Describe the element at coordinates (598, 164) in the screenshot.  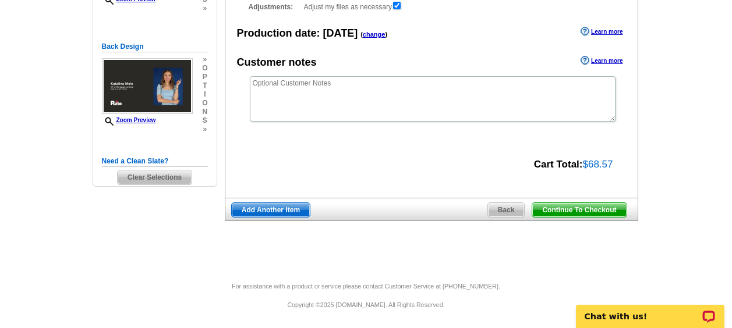
I see `span: $68.57` at that location.